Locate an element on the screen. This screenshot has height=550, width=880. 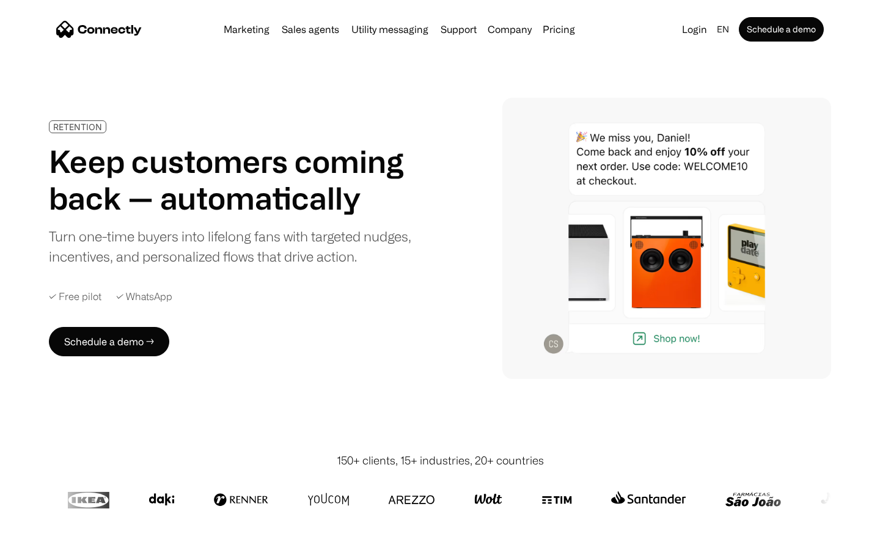
a: Support is located at coordinates (459, 29).